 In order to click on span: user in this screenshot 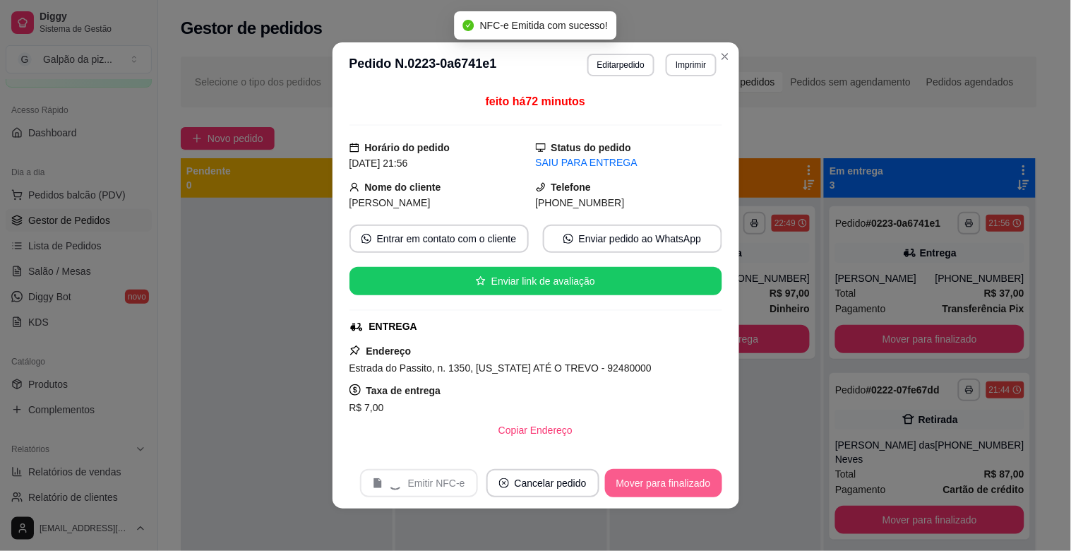, I will do `click(354, 187)`.